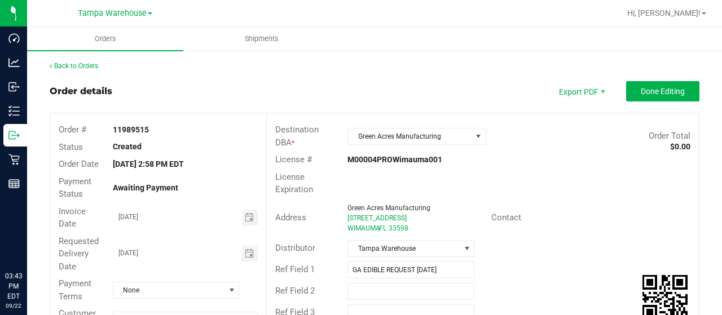 The height and width of the screenshot is (315, 722). What do you see at coordinates (296, 136) in the screenshot?
I see `span: Destination DBA` at bounding box center [296, 136].